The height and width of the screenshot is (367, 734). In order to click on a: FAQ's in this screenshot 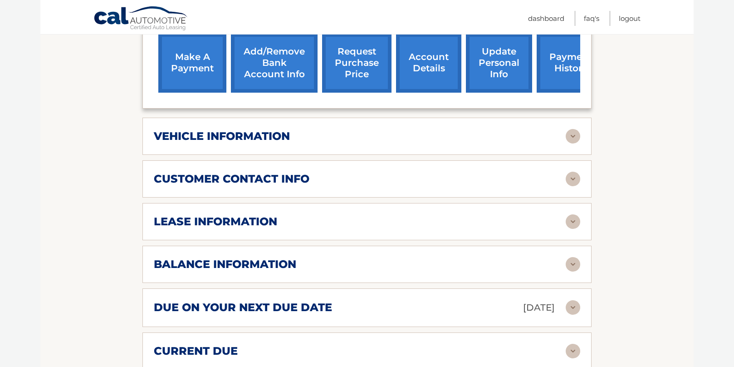, I will do `click(592, 18)`.